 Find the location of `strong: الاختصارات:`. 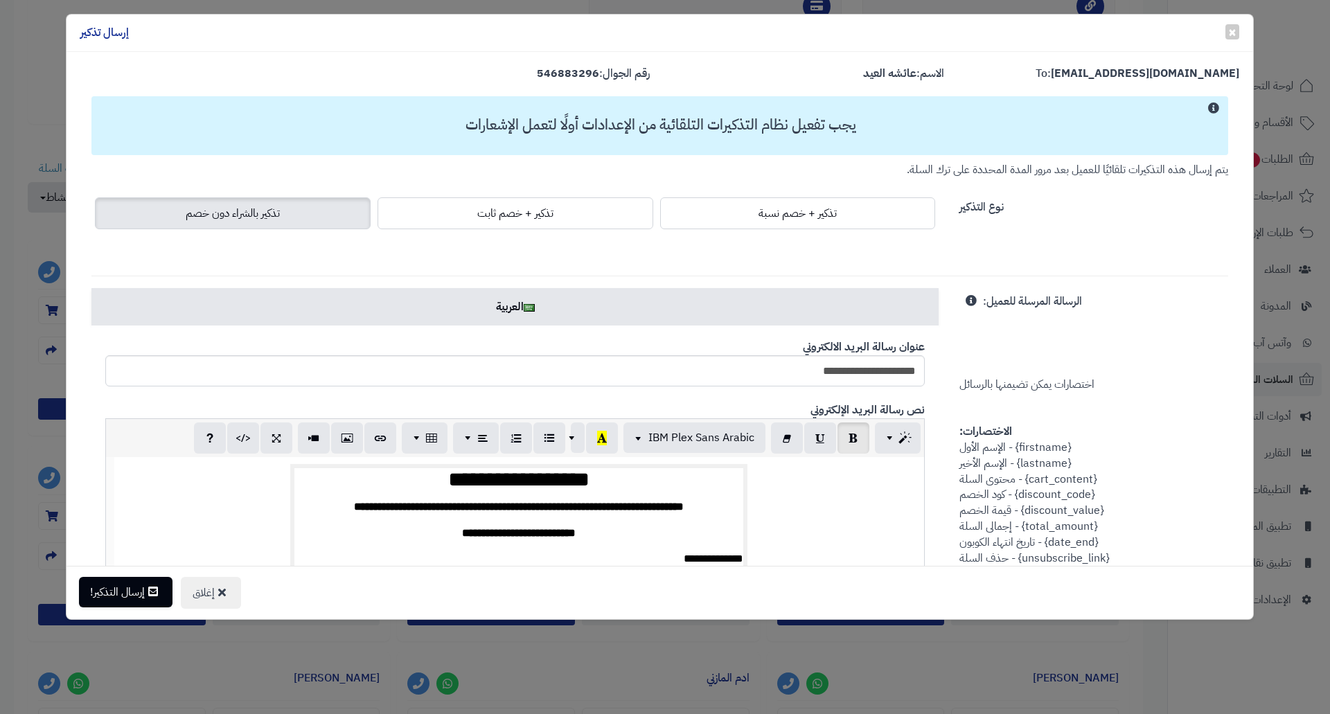

strong: الاختصارات: is located at coordinates (986, 432).